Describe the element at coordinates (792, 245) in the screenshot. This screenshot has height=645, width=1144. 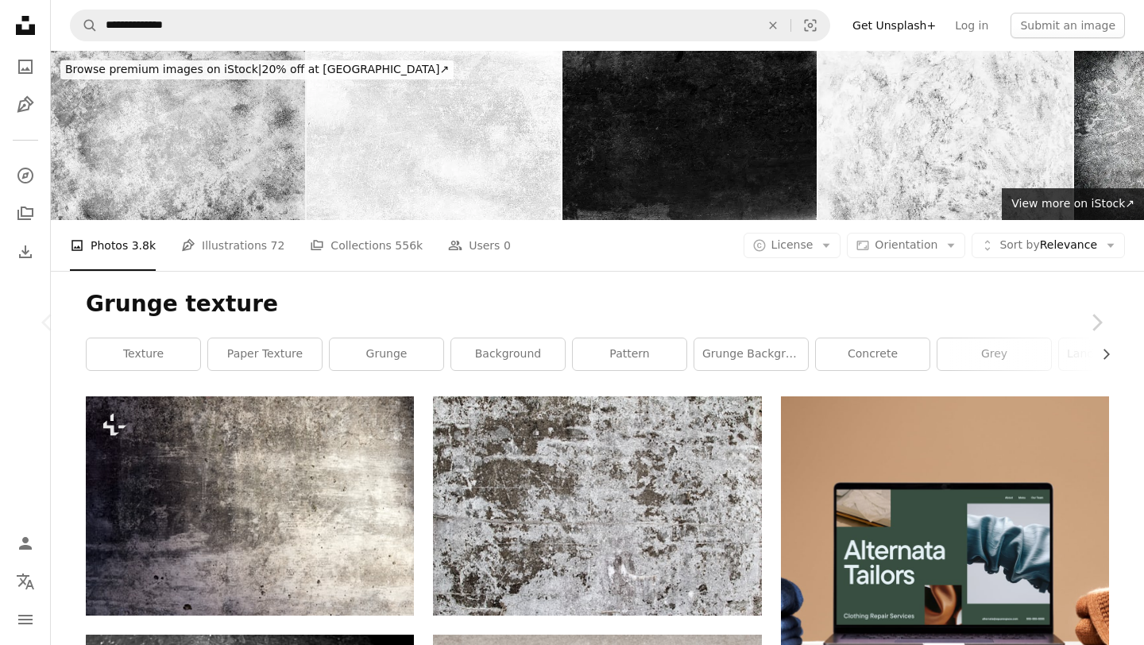
I see `span: License` at that location.